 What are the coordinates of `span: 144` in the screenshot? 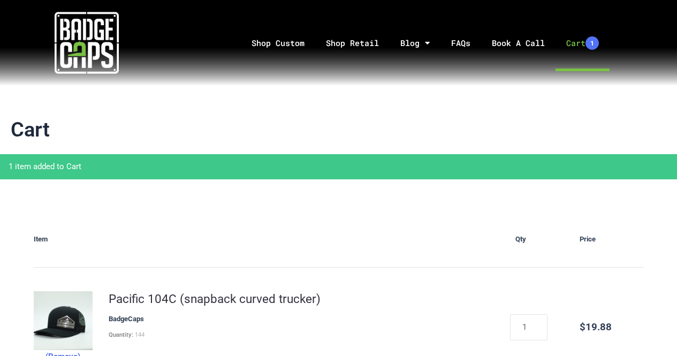 It's located at (140, 335).